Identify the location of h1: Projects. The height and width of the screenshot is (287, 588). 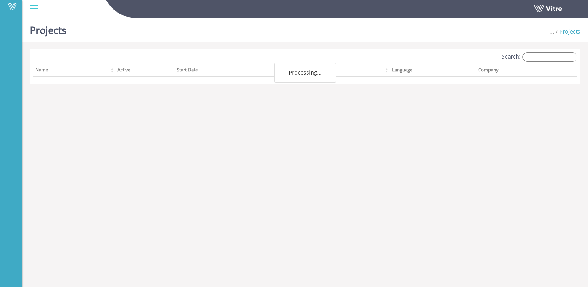
(48, 28).